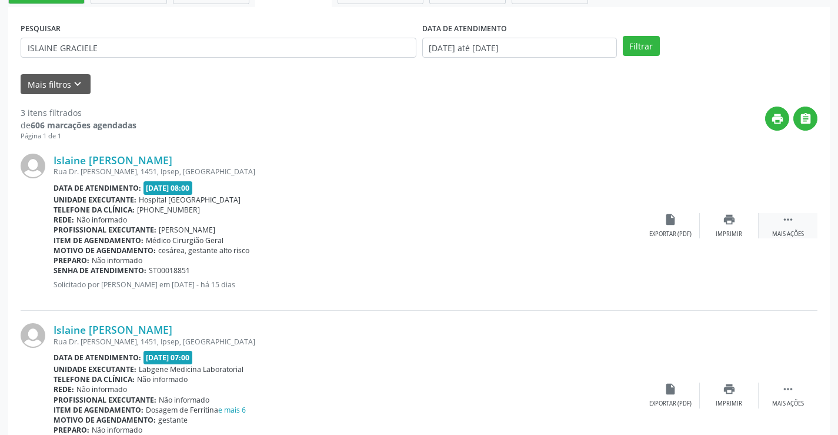 The width and height of the screenshot is (838, 435). Describe the element at coordinates (641, 46) in the screenshot. I see `button: Filtrar` at that location.